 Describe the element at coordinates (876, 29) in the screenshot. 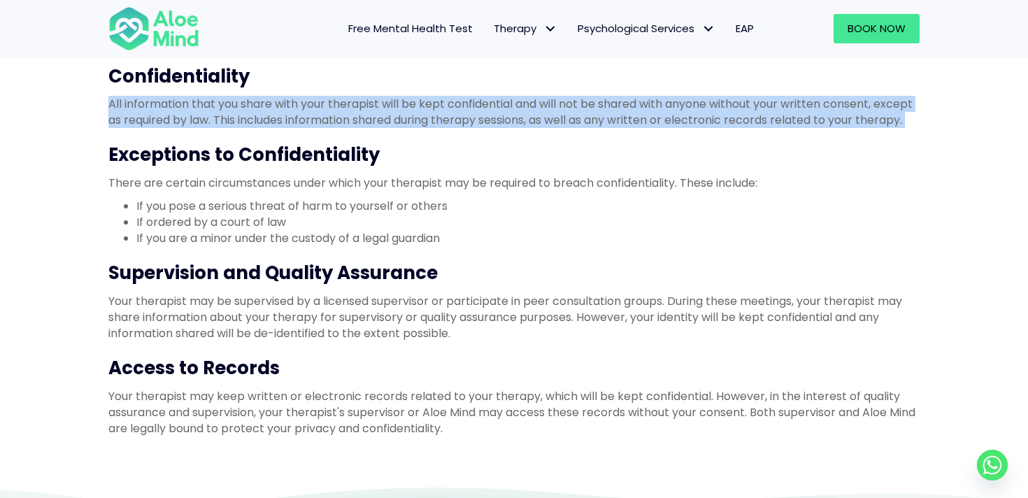

I see `a: Book Now` at that location.